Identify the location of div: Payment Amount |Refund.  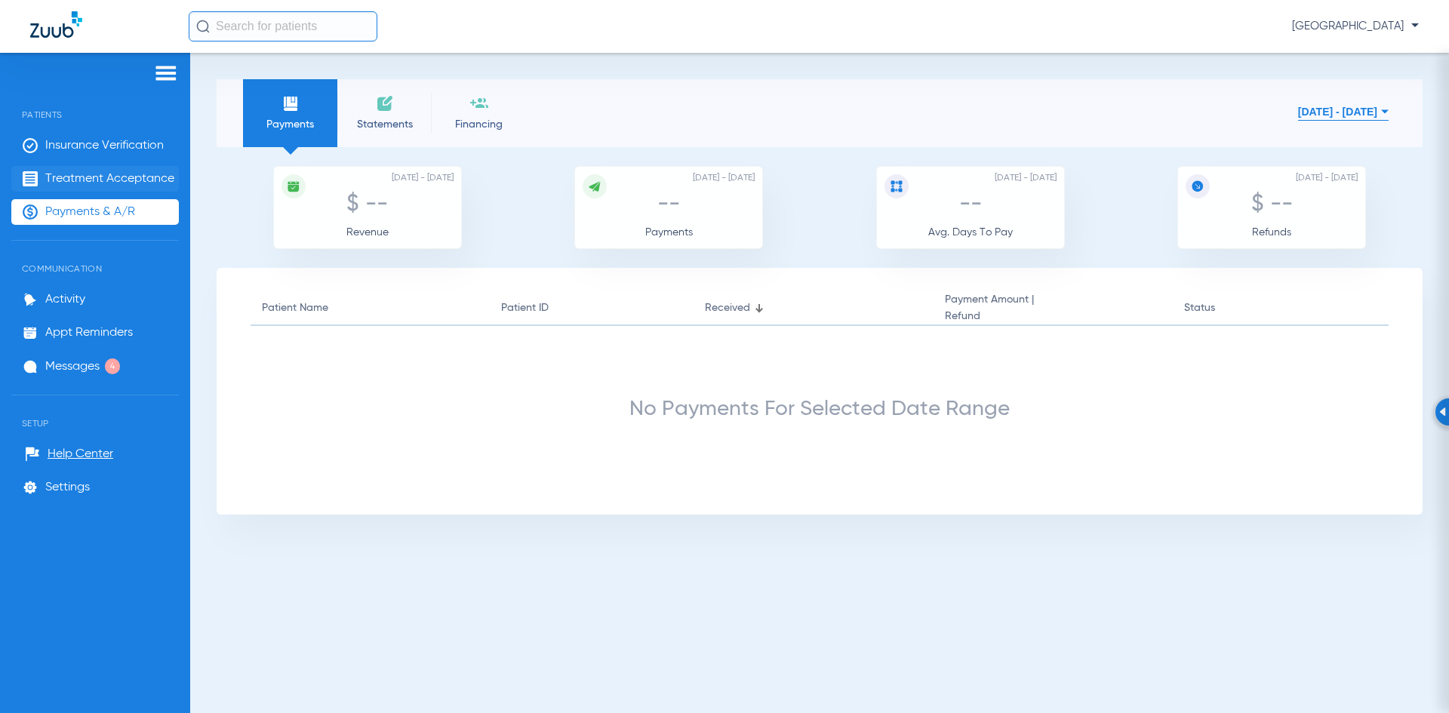
(1053, 308).